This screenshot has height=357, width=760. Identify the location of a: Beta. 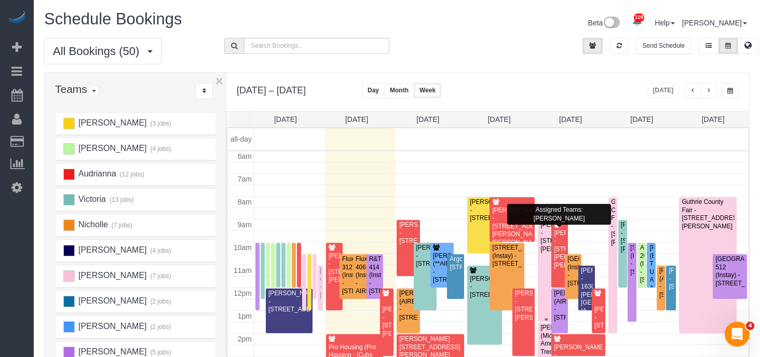
(605, 23).